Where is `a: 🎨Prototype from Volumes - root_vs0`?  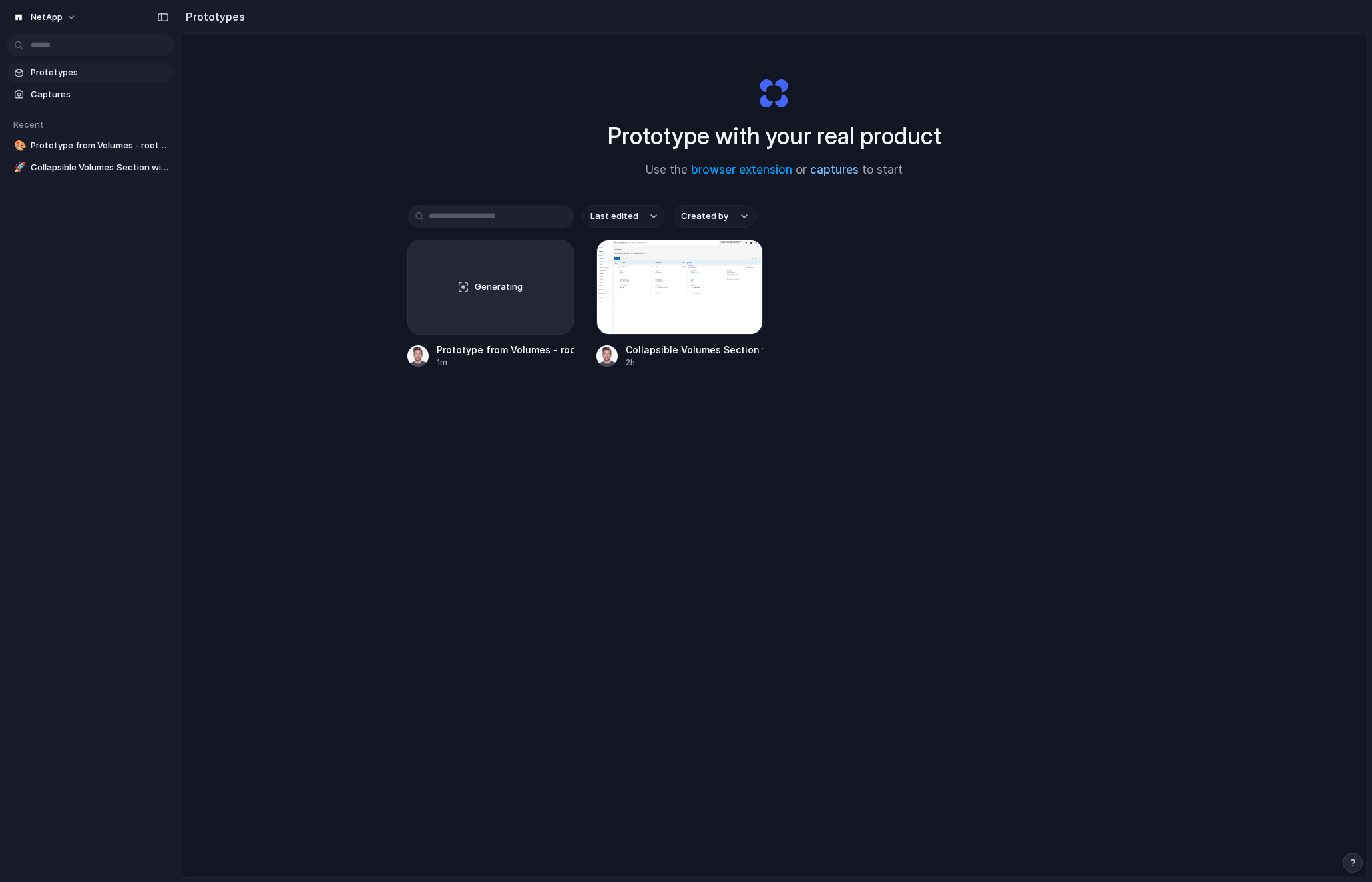
a: 🎨Prototype from Volumes - root_vs0 is located at coordinates (90, 146).